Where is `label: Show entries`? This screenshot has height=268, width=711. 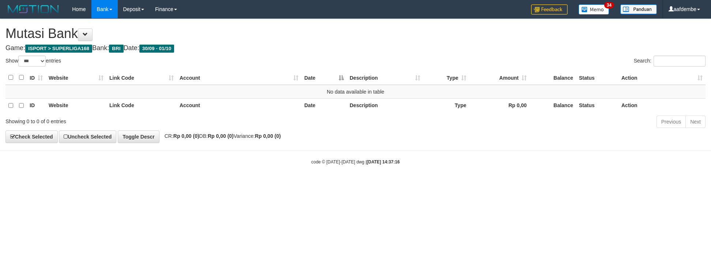 label: Show entries is located at coordinates (33, 61).